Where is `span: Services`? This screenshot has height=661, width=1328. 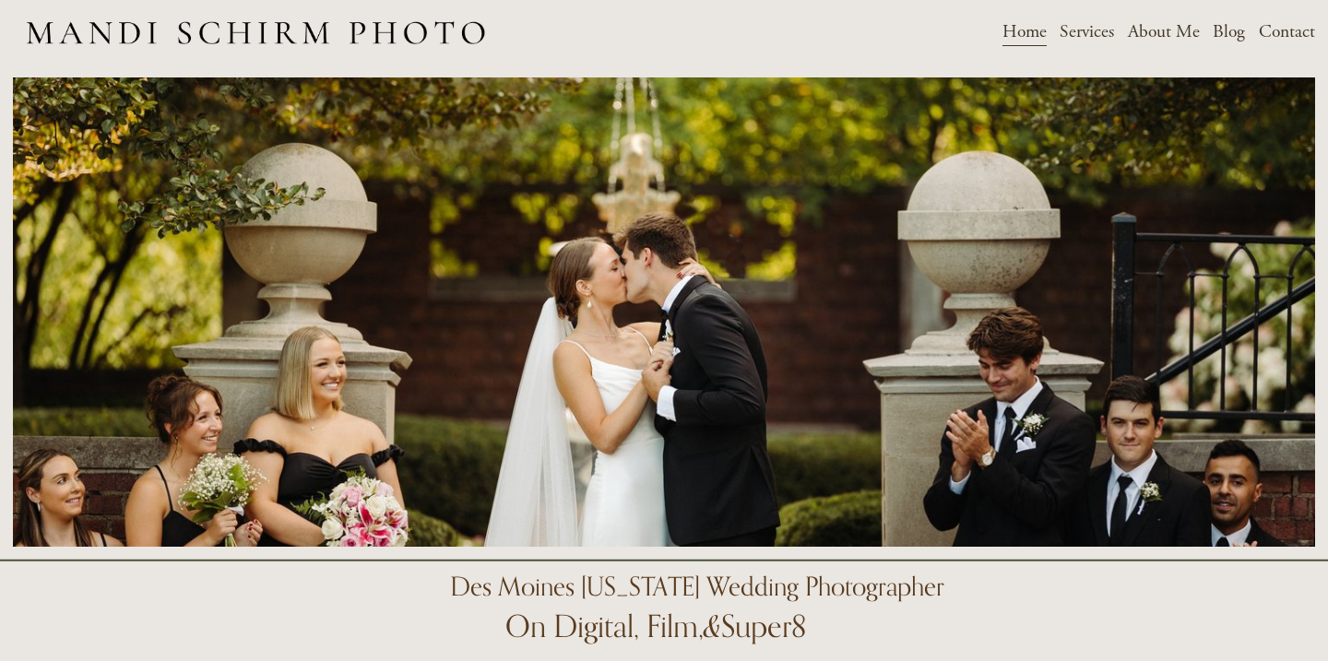
span: Services is located at coordinates (1086, 31).